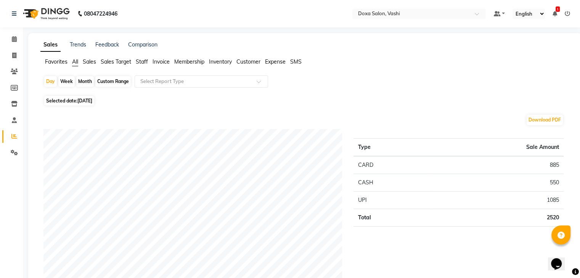 This screenshot has width=580, height=278. What do you see at coordinates (142, 62) in the screenshot?
I see `span: Staff` at bounding box center [142, 62].